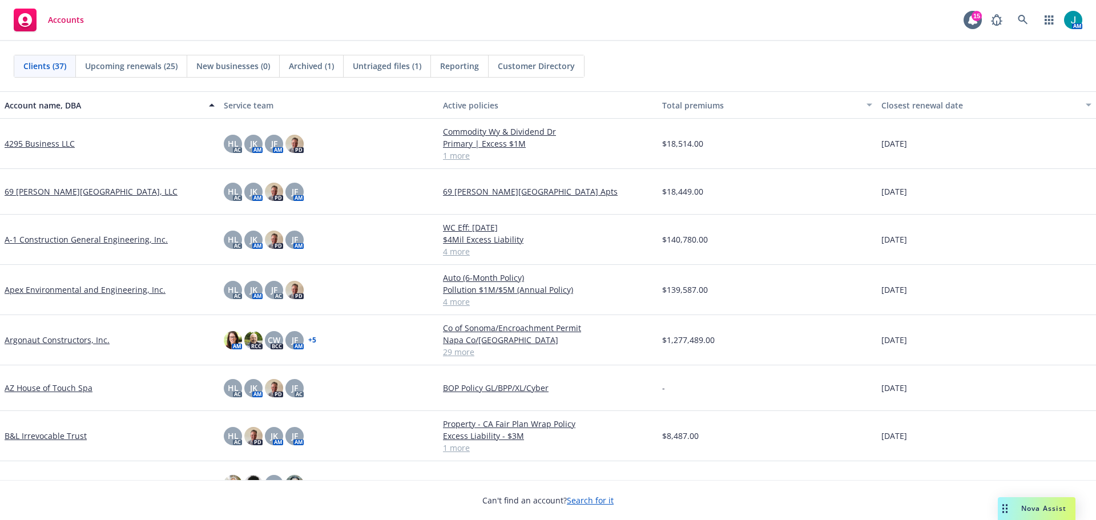  I want to click on div: Closest renewal date, so click(980, 105).